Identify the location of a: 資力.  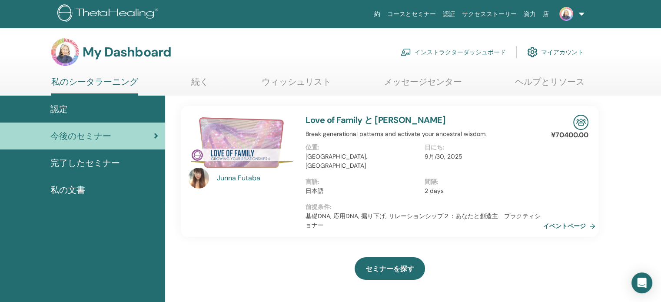
(530, 14).